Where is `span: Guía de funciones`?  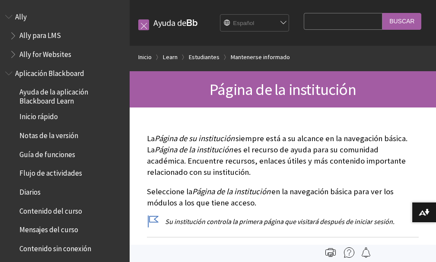
span: Guía de funciones is located at coordinates (47, 153).